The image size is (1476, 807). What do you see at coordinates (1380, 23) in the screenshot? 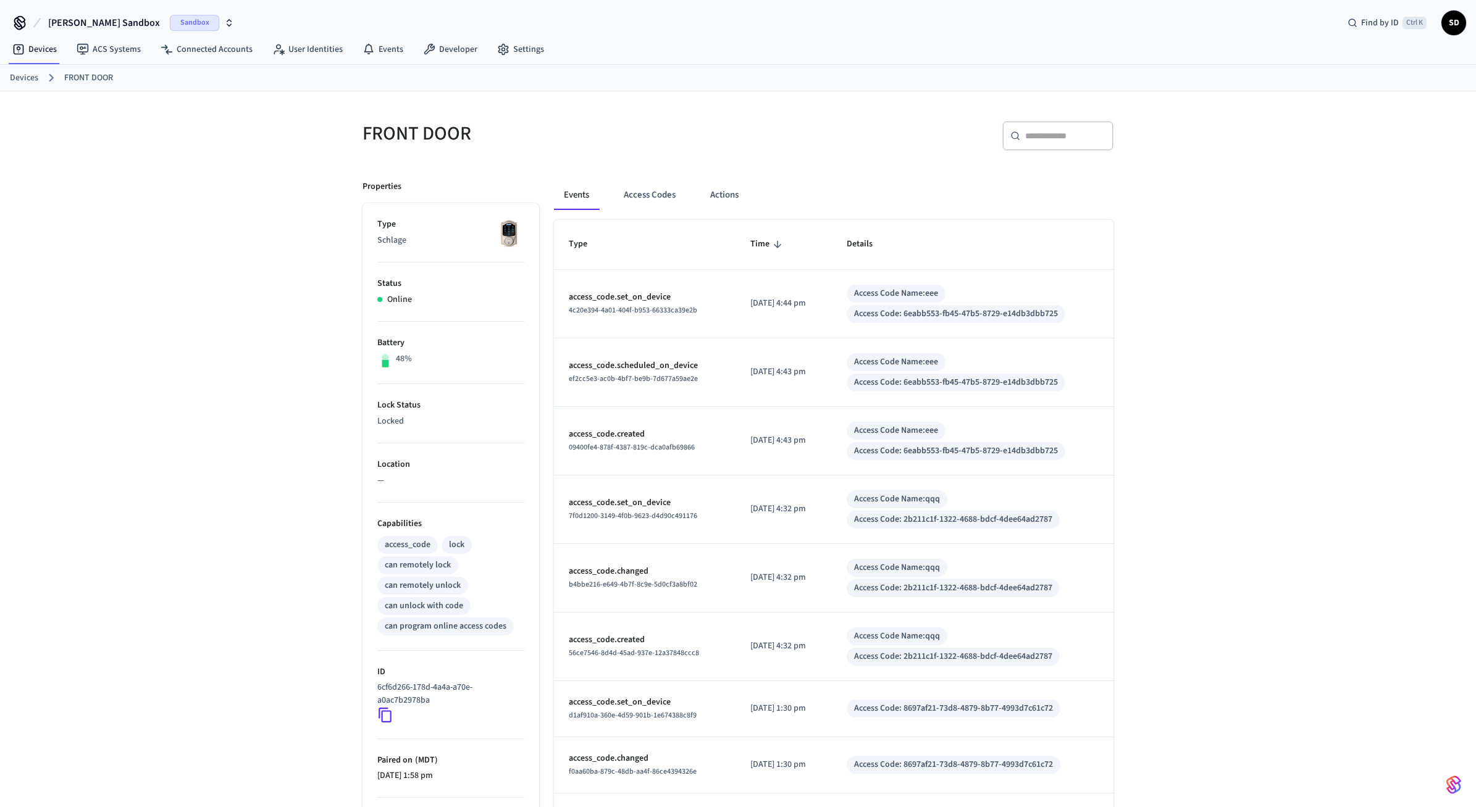
I see `span: Find by ID` at bounding box center [1380, 23].